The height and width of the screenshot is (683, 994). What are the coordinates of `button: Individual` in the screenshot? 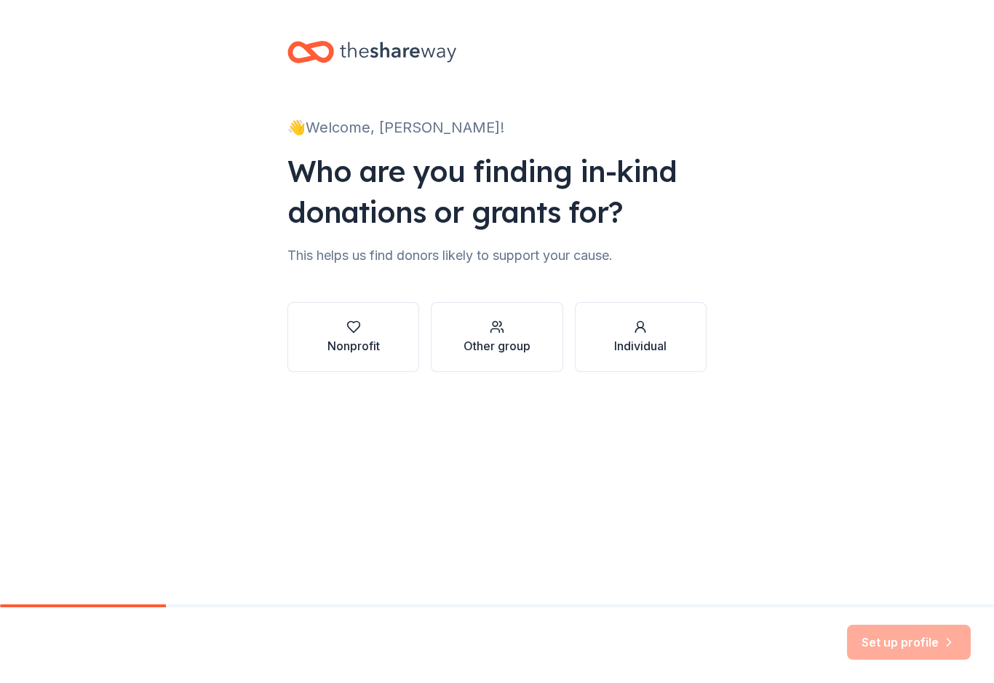 It's located at (640, 337).